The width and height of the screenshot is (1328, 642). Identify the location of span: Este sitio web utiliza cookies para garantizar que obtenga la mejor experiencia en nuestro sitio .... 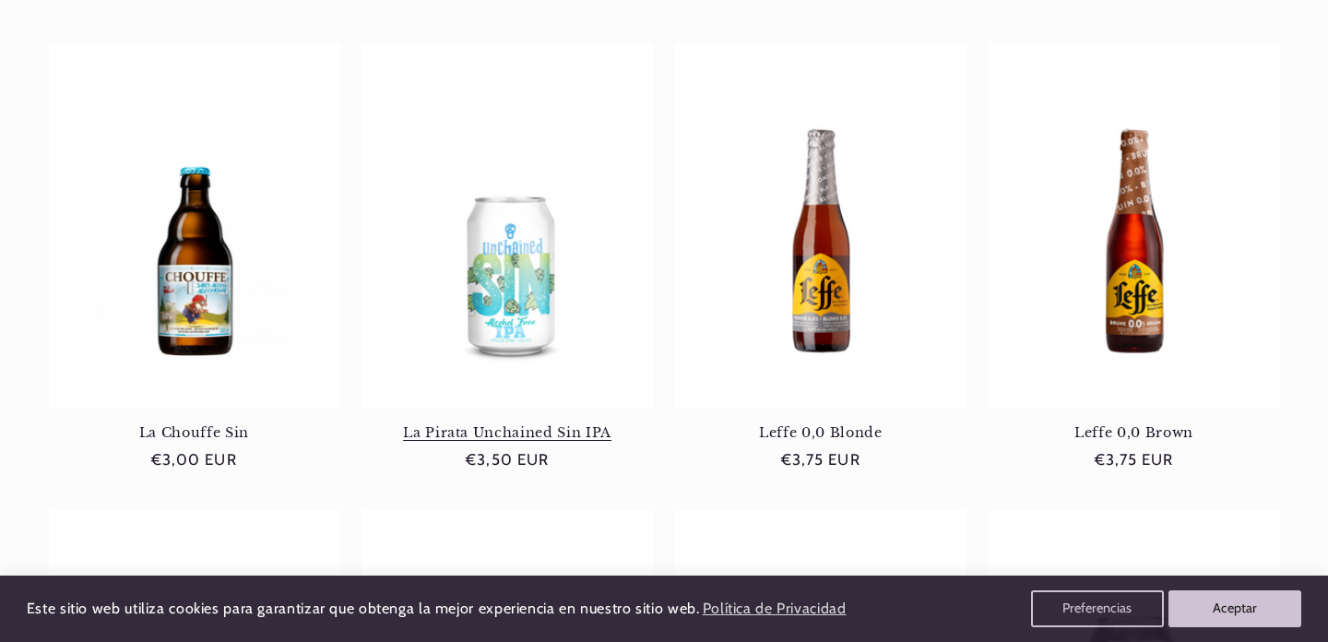
(363, 608).